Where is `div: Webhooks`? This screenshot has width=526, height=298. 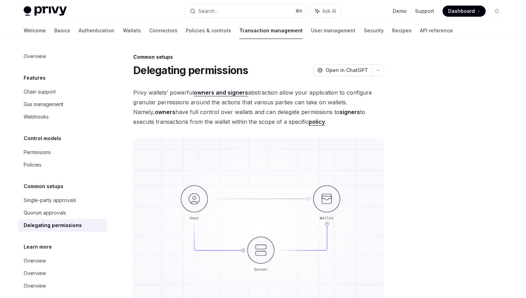
div: Webhooks is located at coordinates (36, 117).